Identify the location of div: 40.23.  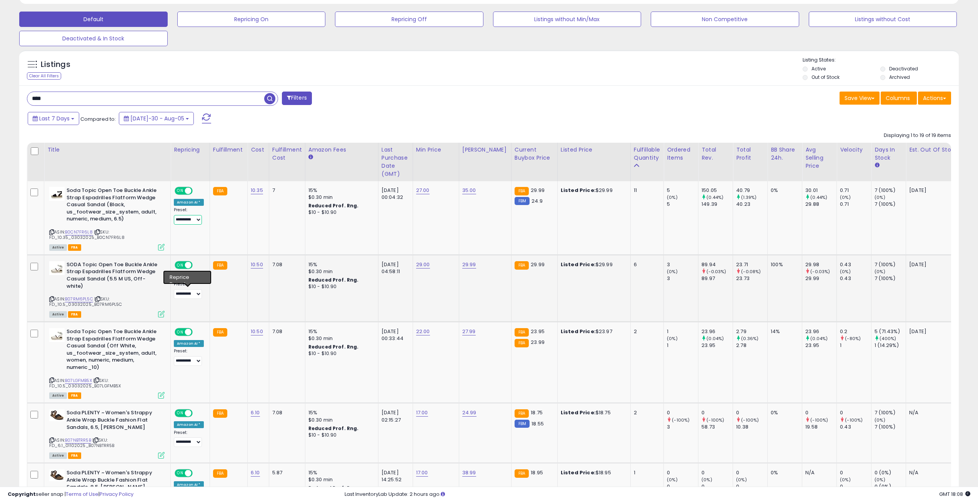
(751, 204).